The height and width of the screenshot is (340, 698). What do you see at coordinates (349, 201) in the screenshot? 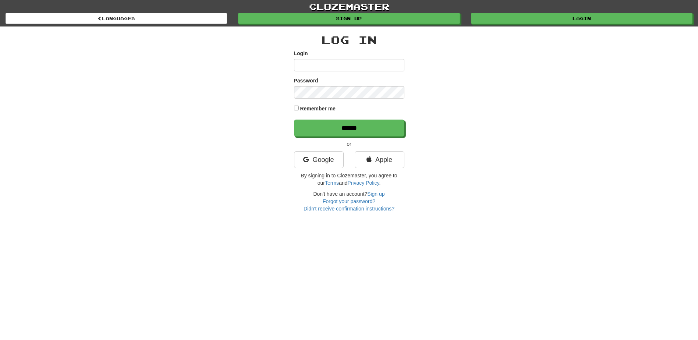
I see `div: Don't have an account?` at bounding box center [349, 201].